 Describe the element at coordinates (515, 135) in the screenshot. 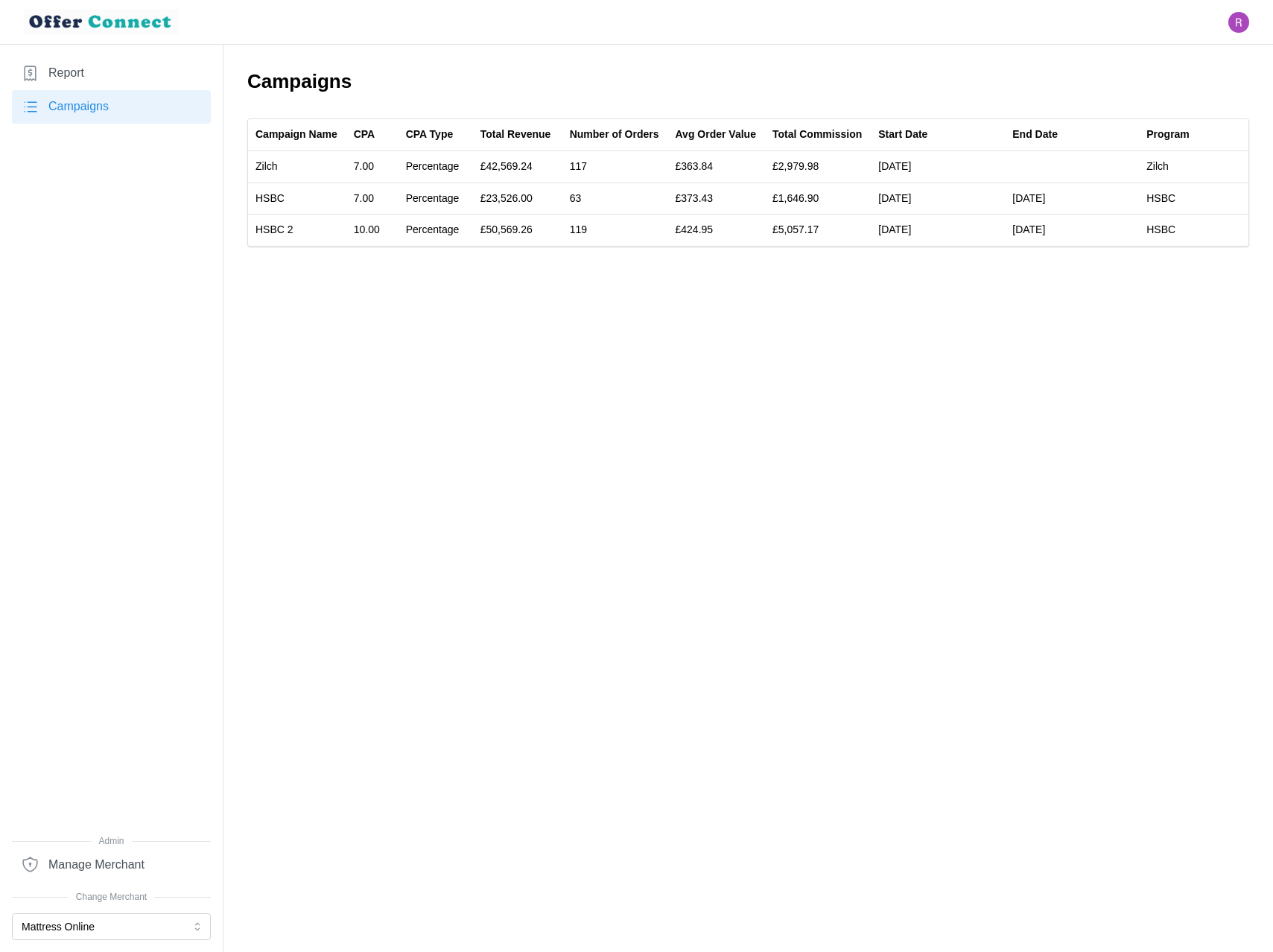

I see `div: Total Revenue` at that location.